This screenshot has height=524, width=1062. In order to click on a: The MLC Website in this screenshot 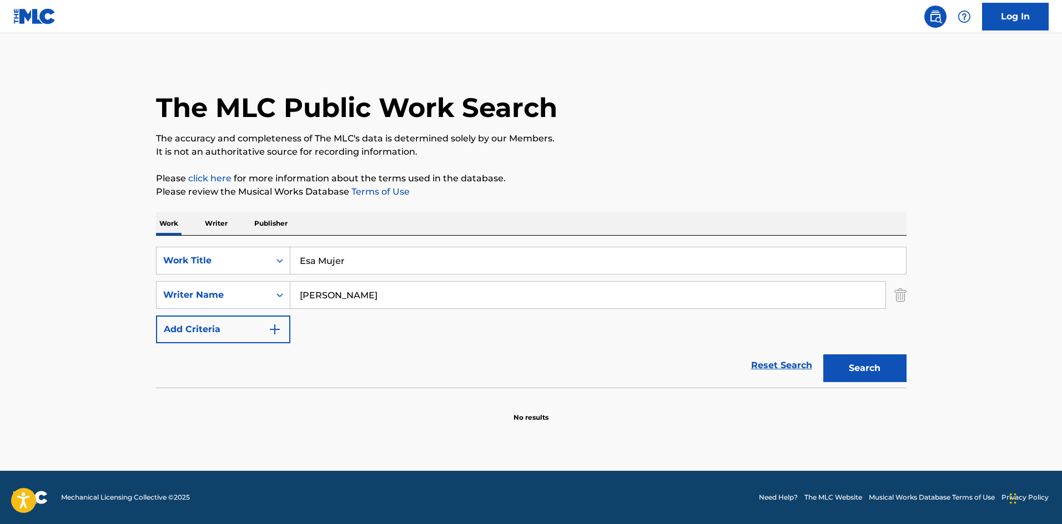, I will do `click(833, 498)`.